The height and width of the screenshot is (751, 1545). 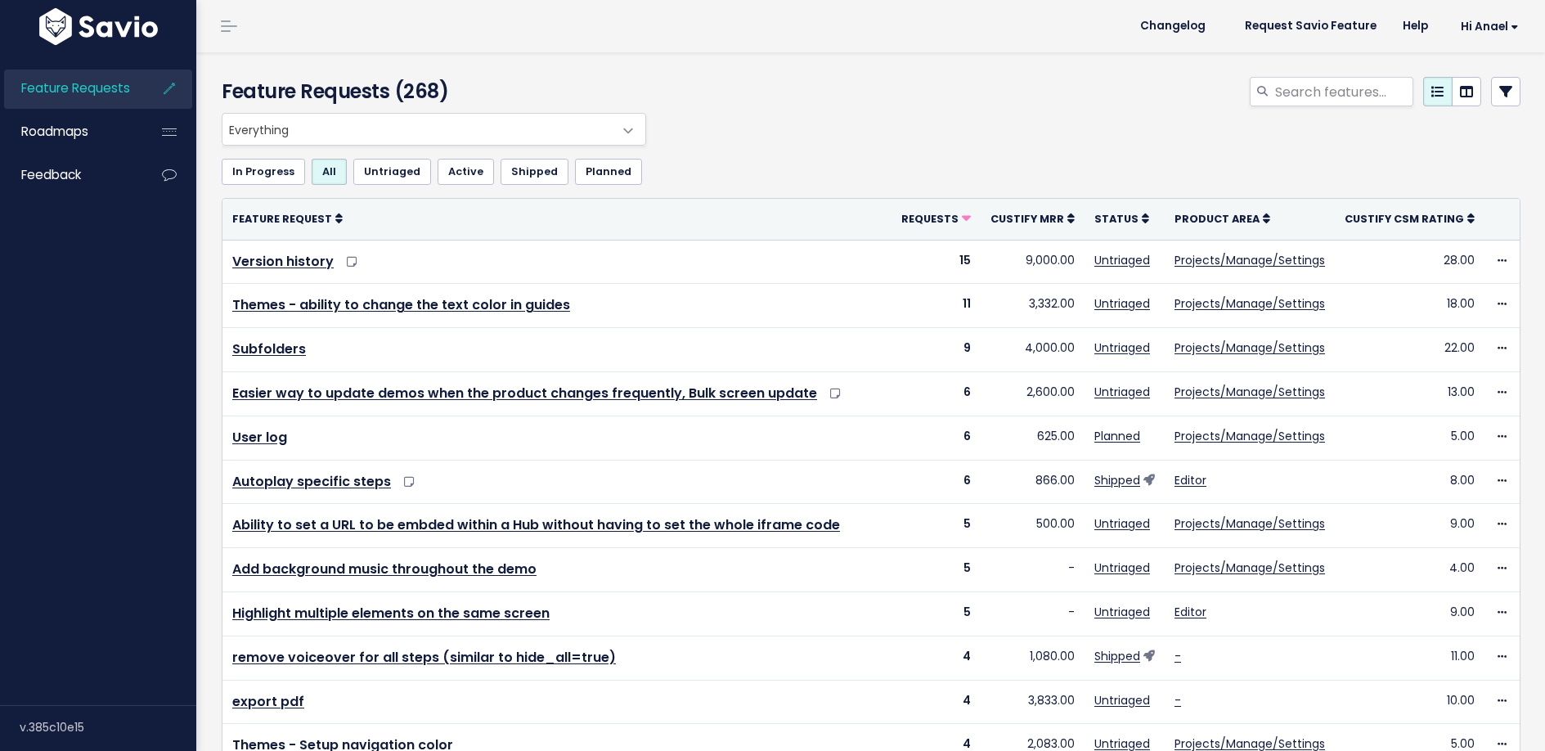 I want to click on a: User log, so click(x=259, y=437).